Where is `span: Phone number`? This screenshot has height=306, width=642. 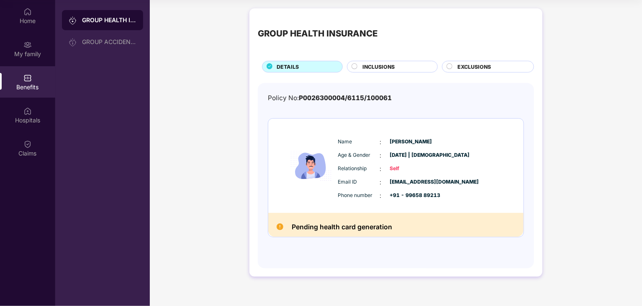
span: Phone number is located at coordinates (359, 195).